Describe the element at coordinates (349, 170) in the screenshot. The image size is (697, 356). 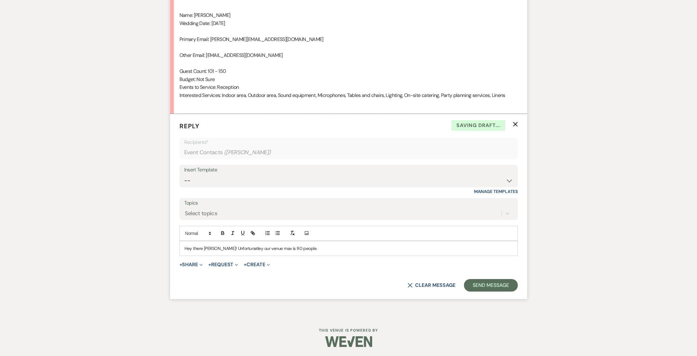
I see `div: Insert Template` at that location.